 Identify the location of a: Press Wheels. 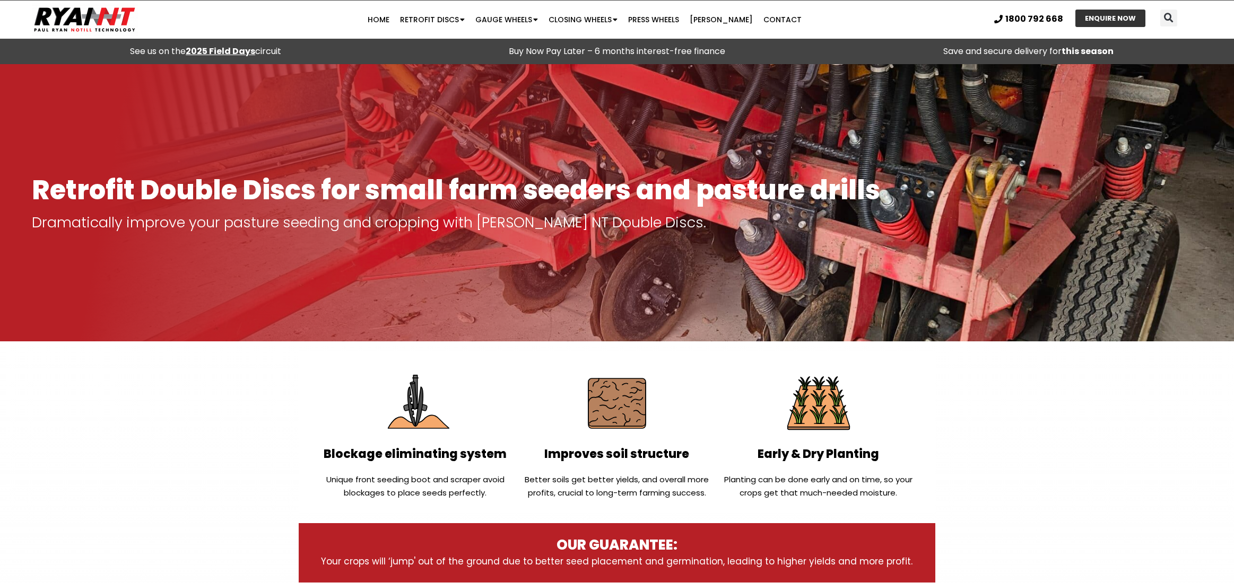
(653, 20).